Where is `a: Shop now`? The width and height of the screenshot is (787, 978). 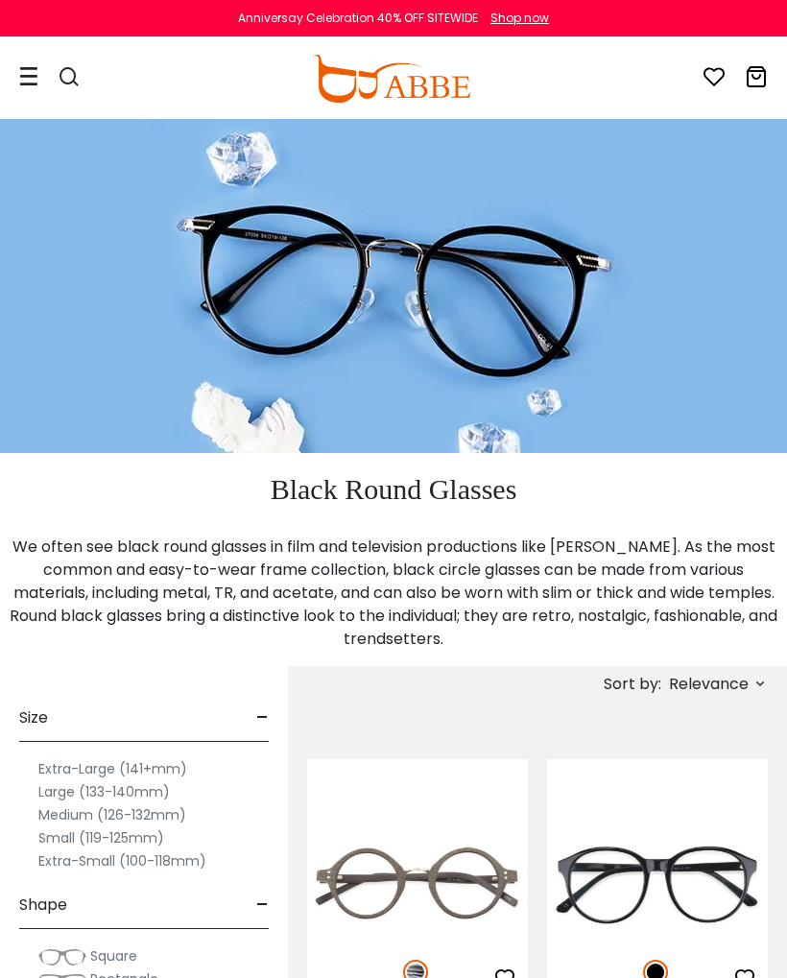
a: Shop now is located at coordinates (514, 17).